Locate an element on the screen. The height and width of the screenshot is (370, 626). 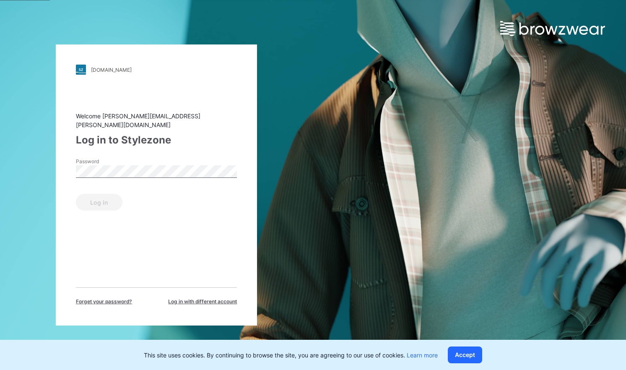
span: Log in with different account is located at coordinates (203, 302).